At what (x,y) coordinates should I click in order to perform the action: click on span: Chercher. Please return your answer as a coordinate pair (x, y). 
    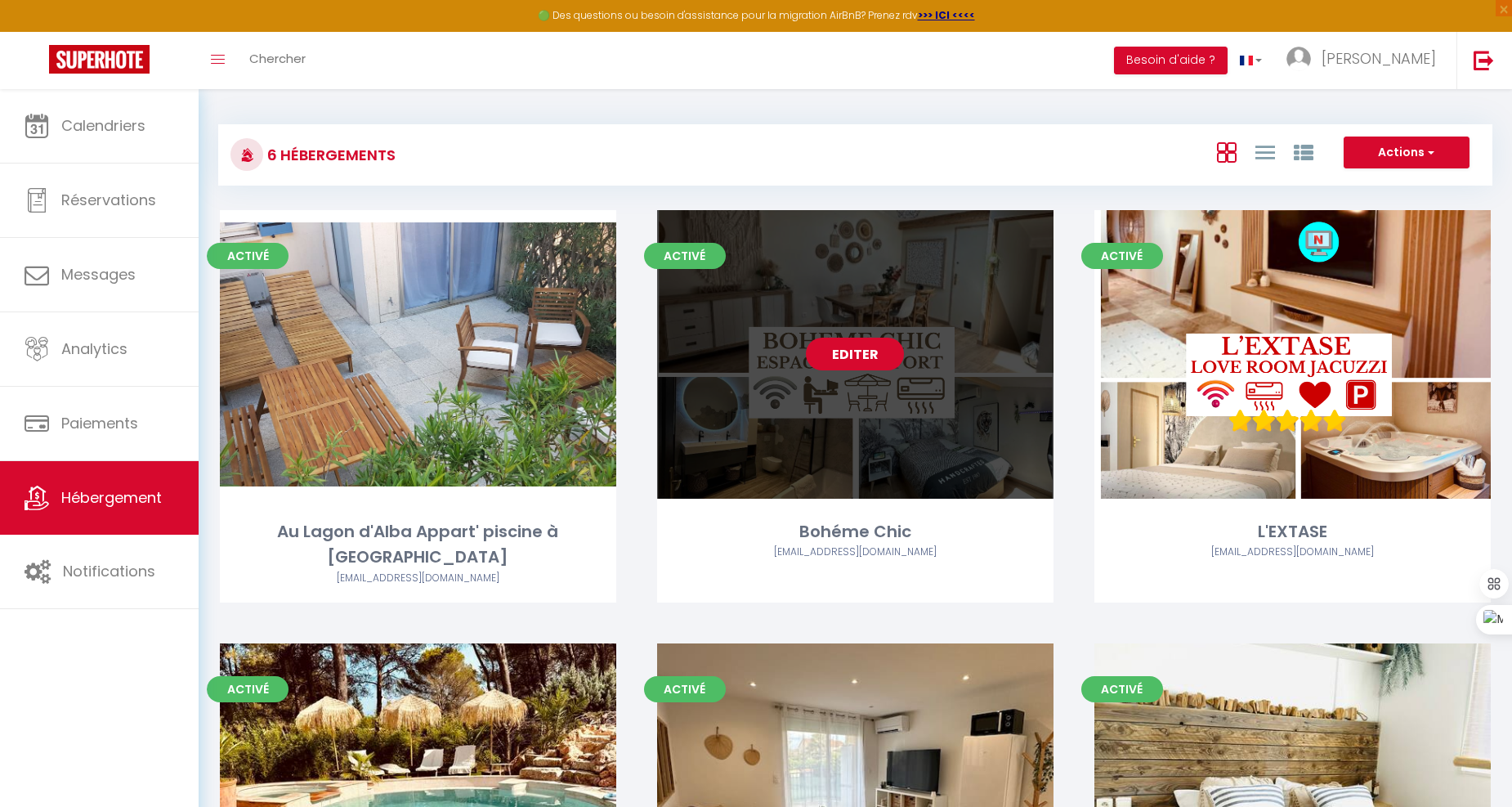
    Looking at the image, I should click on (277, 58).